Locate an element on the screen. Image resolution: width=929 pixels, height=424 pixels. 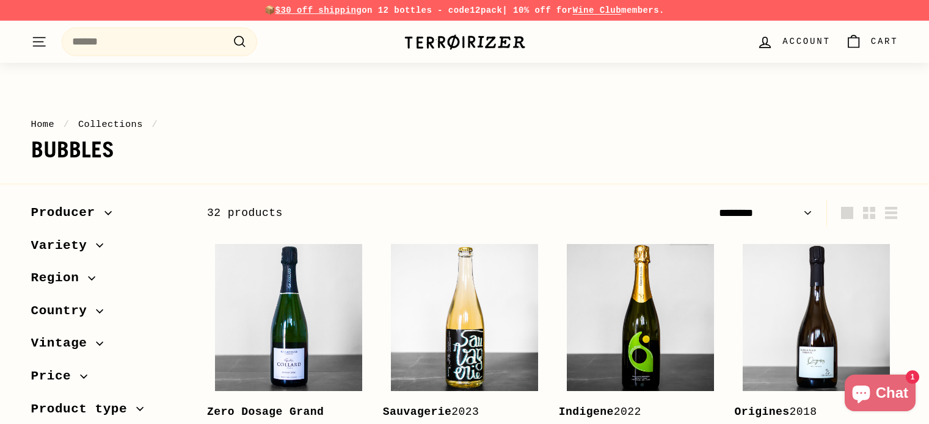
div: 2022 is located at coordinates (634, 412).